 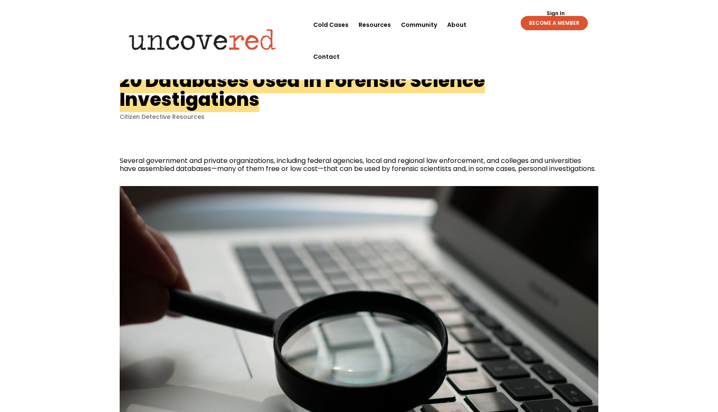 I want to click on a: About, so click(x=457, y=25).